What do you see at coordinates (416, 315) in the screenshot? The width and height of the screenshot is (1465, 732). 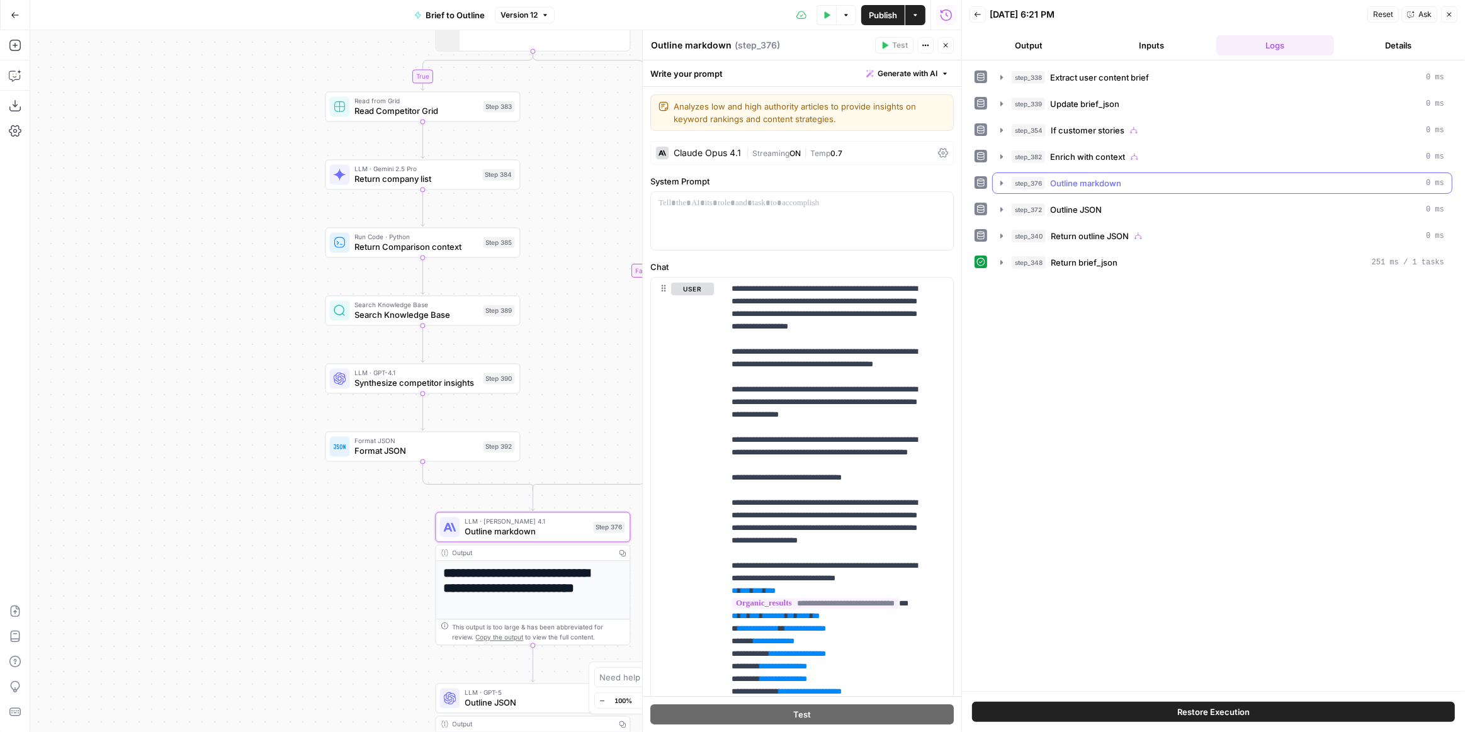 I see `span: Search Knowledge Base` at bounding box center [416, 315].